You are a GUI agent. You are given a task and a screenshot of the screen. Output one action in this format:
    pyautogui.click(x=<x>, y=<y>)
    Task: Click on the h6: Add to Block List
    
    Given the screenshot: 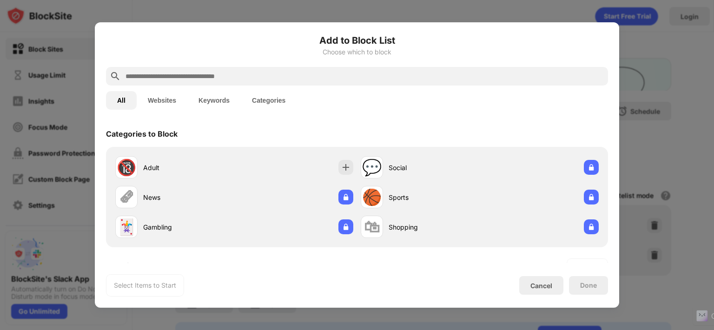 What is the action you would take?
    pyautogui.click(x=357, y=40)
    